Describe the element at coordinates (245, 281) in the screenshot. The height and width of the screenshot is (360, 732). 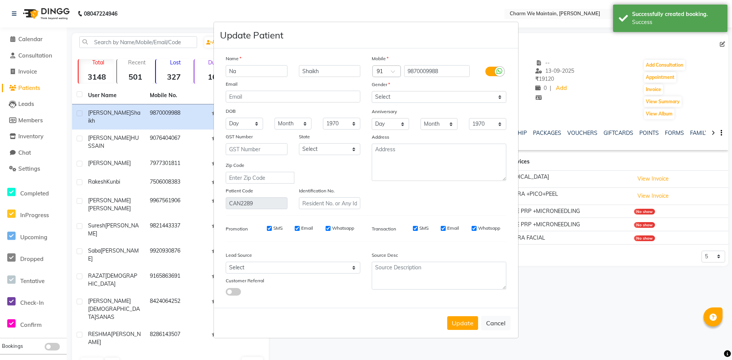
I see `label: Customer Referral` at that location.